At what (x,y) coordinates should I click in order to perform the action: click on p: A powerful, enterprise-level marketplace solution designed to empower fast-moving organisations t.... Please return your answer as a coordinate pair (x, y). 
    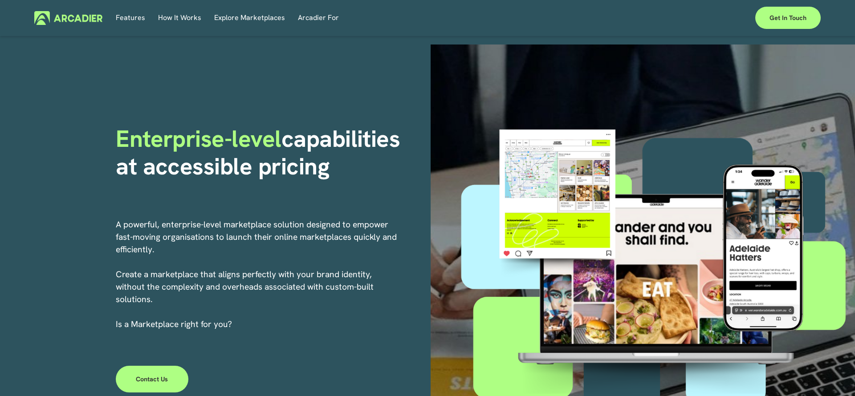
    Looking at the image, I should click on (257, 275).